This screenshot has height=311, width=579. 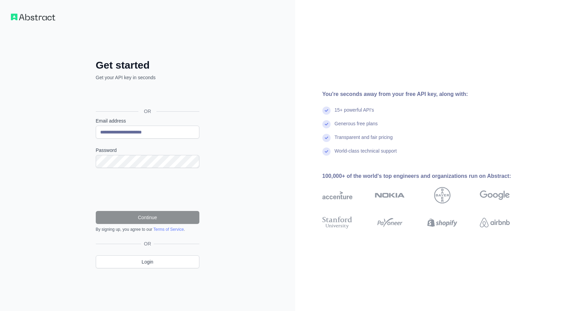 What do you see at coordinates (148, 262) in the screenshot?
I see `a: Login` at bounding box center [148, 262].